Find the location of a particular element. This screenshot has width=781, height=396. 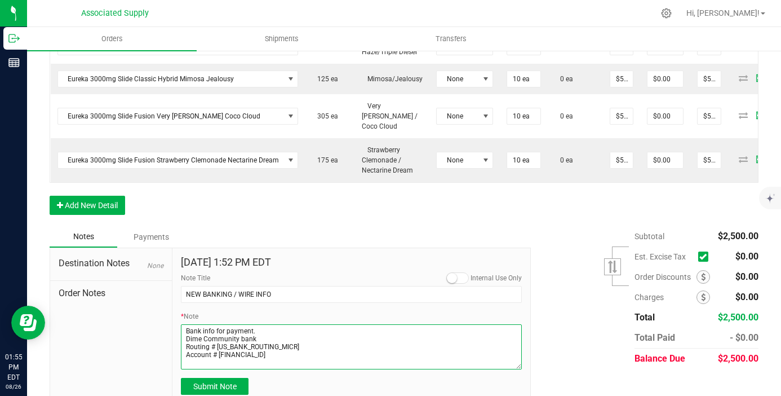

span: Subtotal is located at coordinates (649, 236).